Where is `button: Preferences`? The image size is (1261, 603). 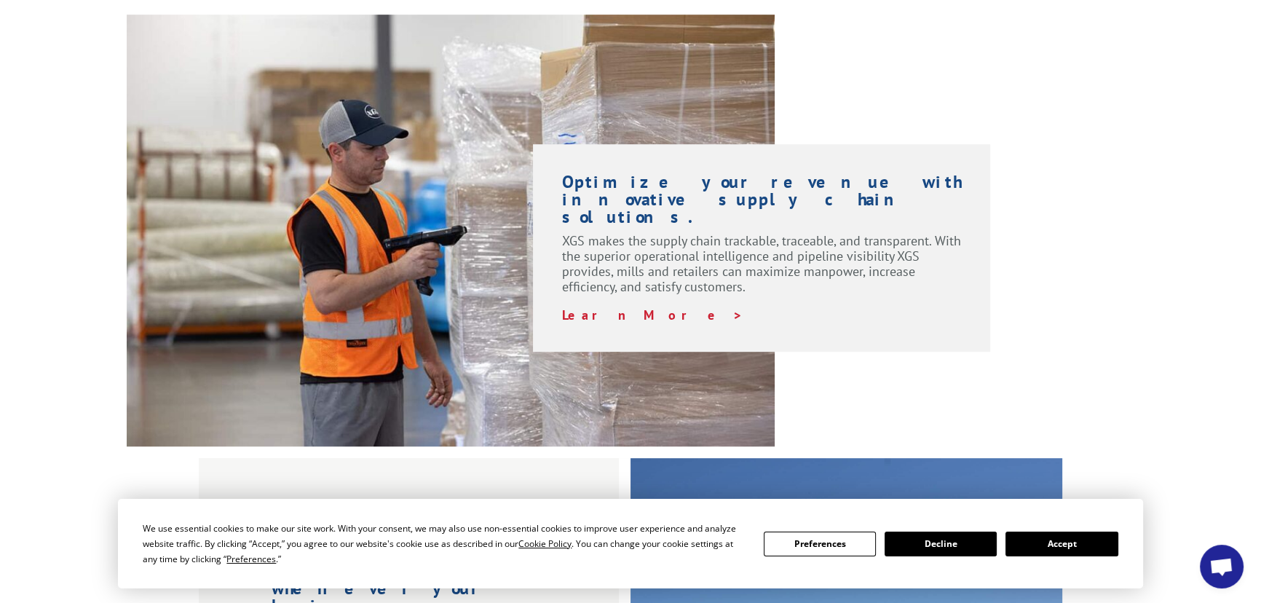
button: Preferences is located at coordinates (820, 544).